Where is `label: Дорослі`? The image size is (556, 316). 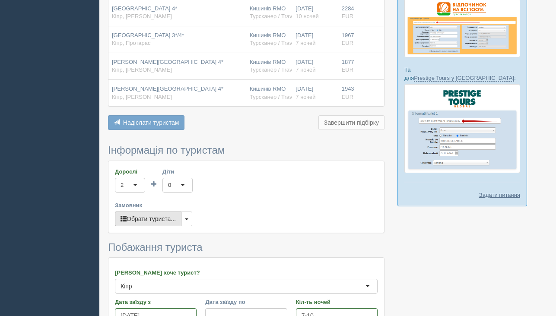 label: Дорослі is located at coordinates (130, 172).